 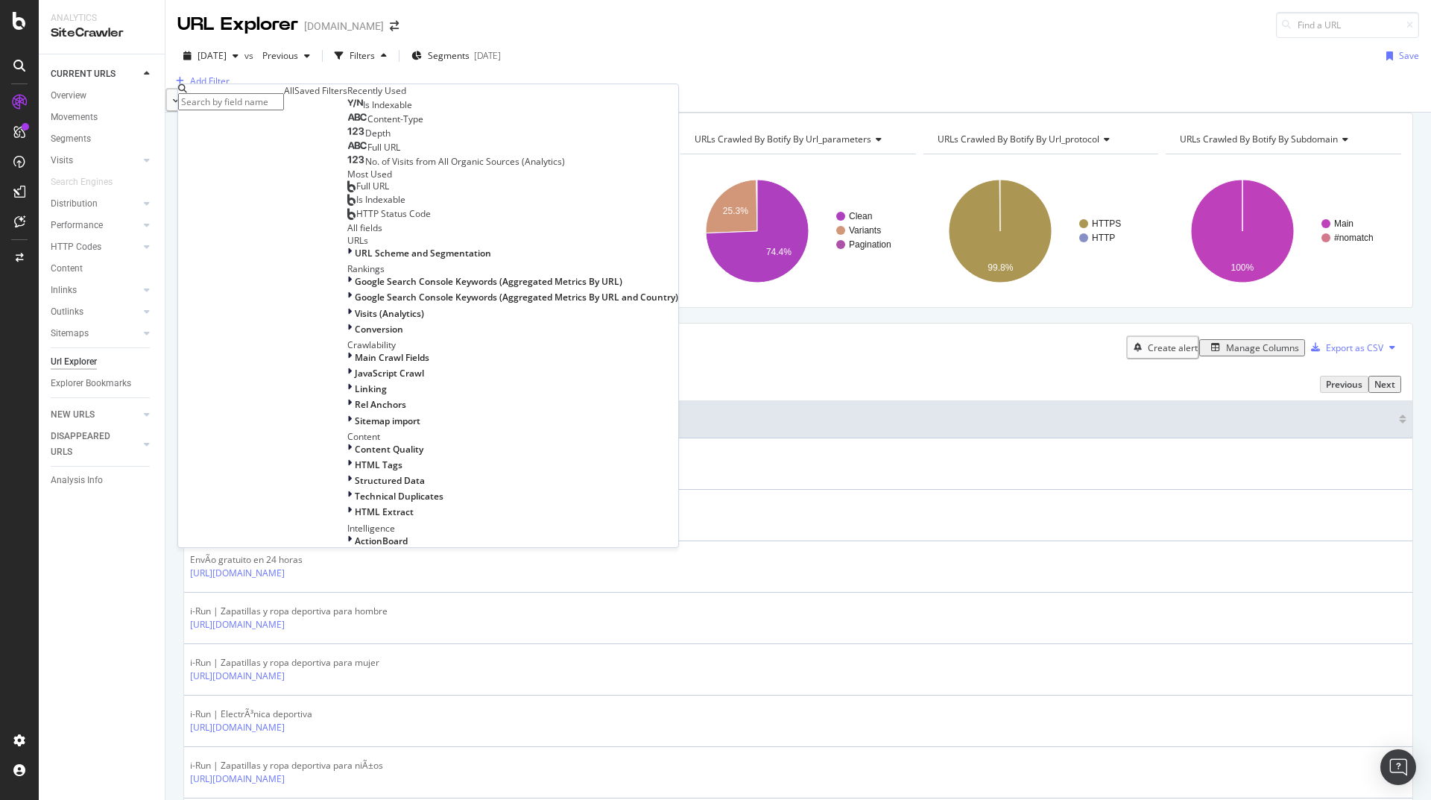 I want to click on a: Explorer Bookmarks, so click(x=102, y=383).